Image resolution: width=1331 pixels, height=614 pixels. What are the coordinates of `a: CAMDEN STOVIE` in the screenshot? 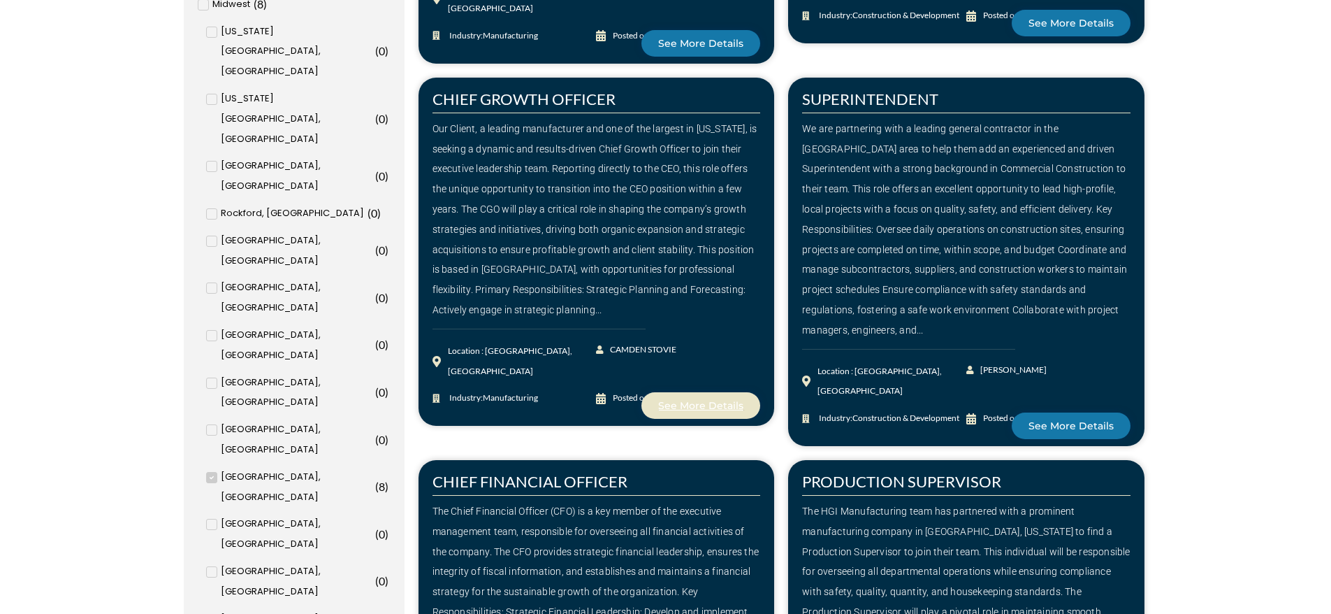 It's located at (637, 349).